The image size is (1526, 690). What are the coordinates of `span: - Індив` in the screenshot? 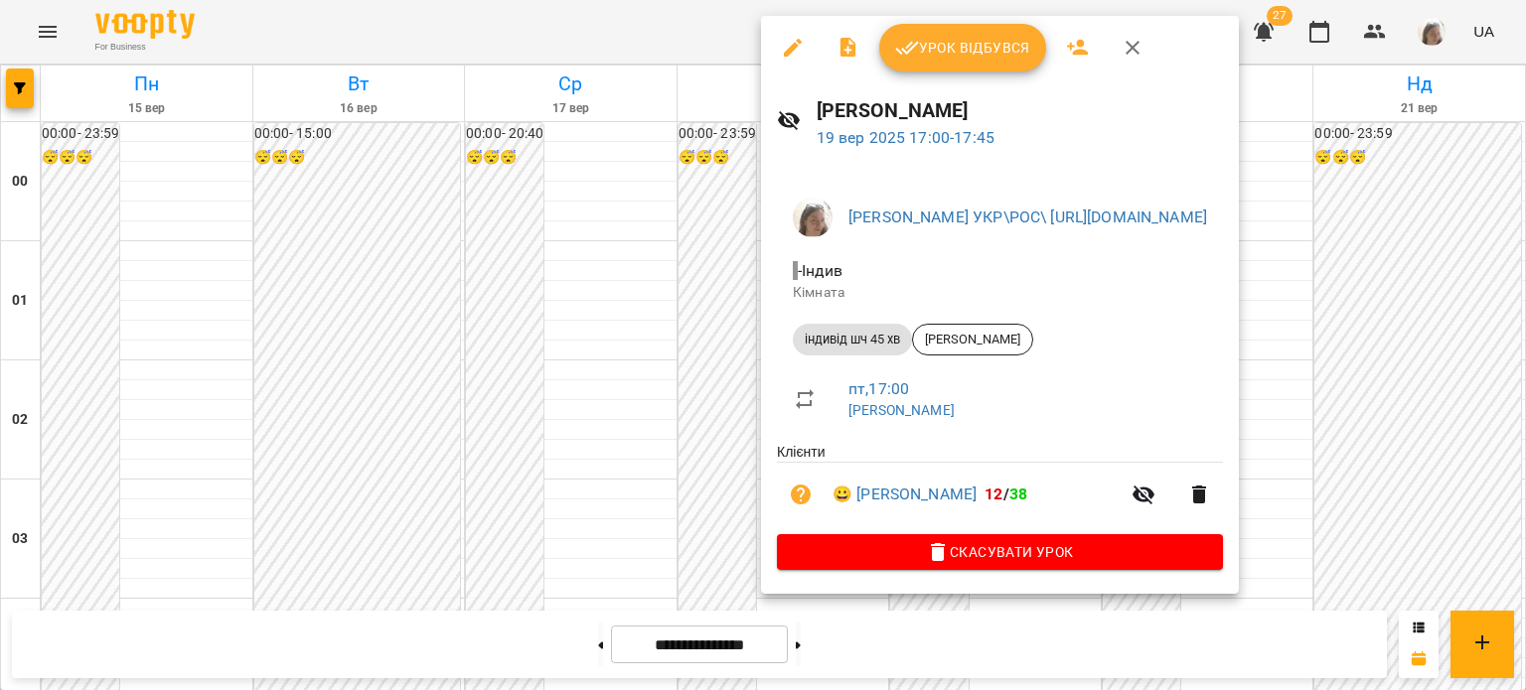 It's located at (820, 270).